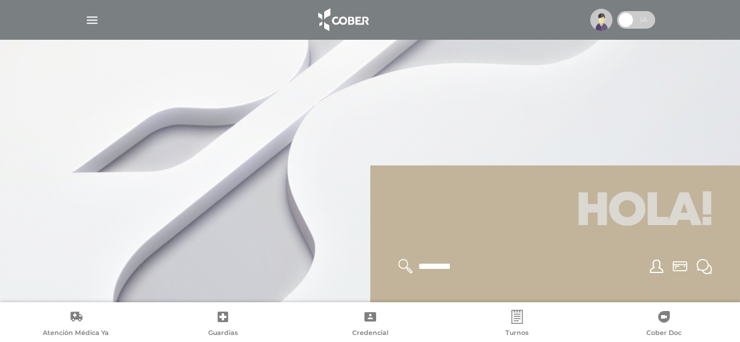 Image resolution: width=740 pixels, height=342 pixels. I want to click on h1: Hola!, so click(555, 212).